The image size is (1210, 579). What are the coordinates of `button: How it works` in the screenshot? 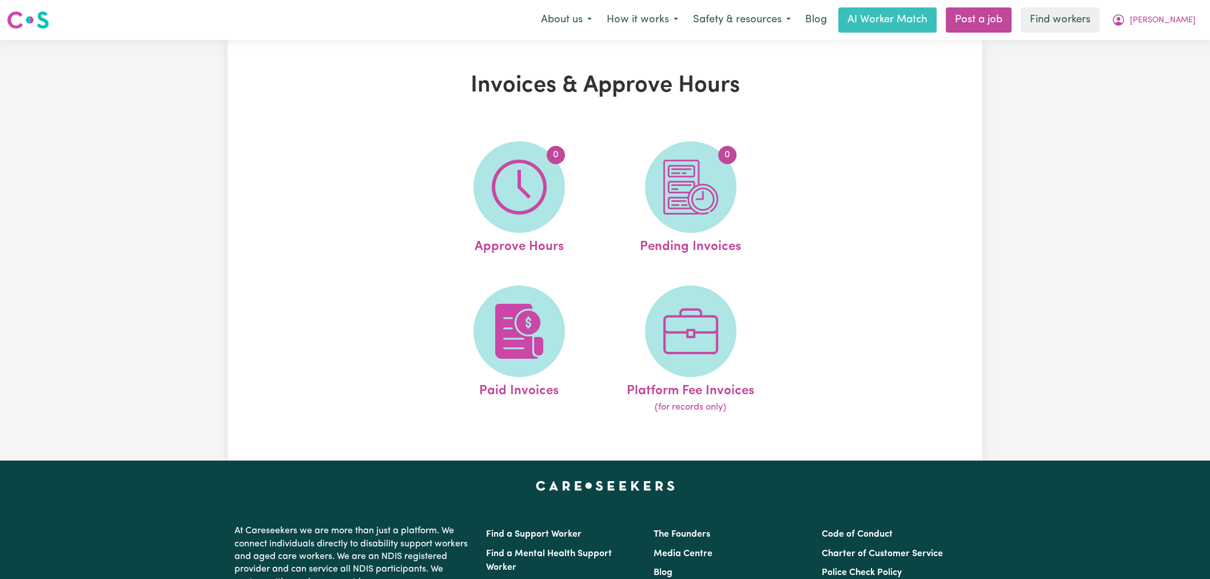 It's located at (642, 20).